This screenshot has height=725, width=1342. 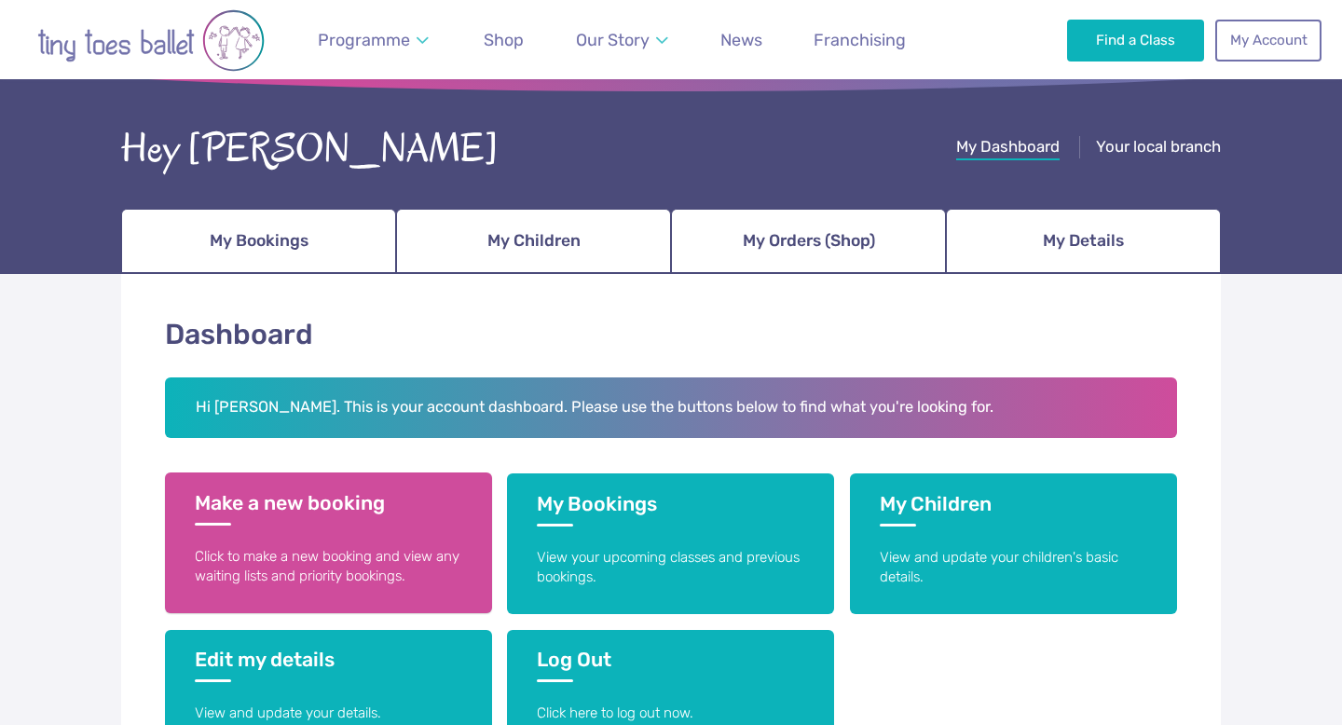 What do you see at coordinates (374, 40) in the screenshot?
I see `a: Programme` at bounding box center [374, 40].